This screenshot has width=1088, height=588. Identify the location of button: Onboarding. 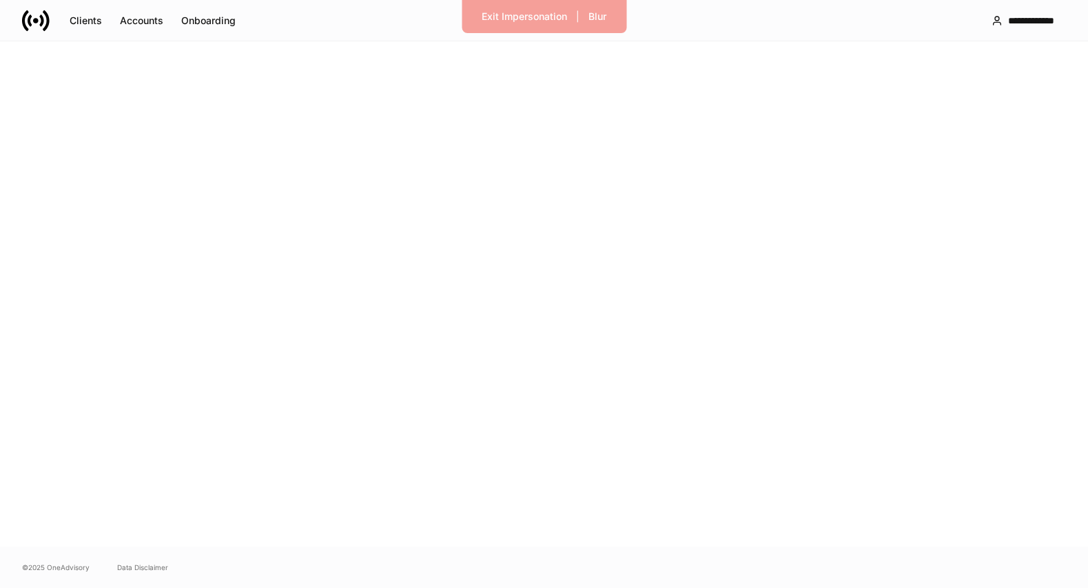
(208, 21).